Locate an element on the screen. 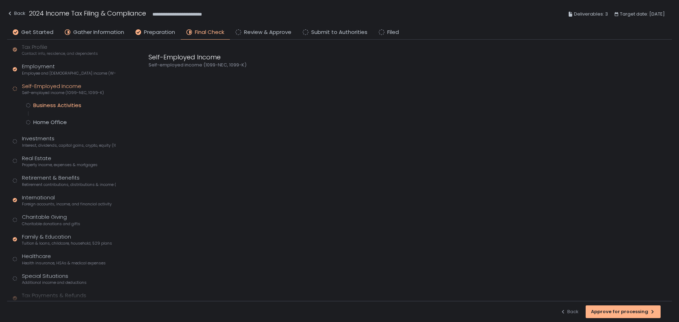 Image resolution: width=679 pixels, height=322 pixels. div: Approve for processing is located at coordinates (623, 312).